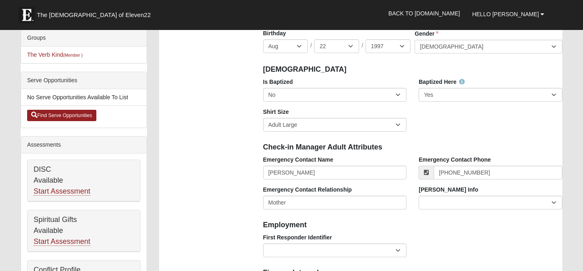 Image resolution: width=583 pixels, height=271 pixels. Describe the element at coordinates (413, 225) in the screenshot. I see `h4: Employment` at that location.